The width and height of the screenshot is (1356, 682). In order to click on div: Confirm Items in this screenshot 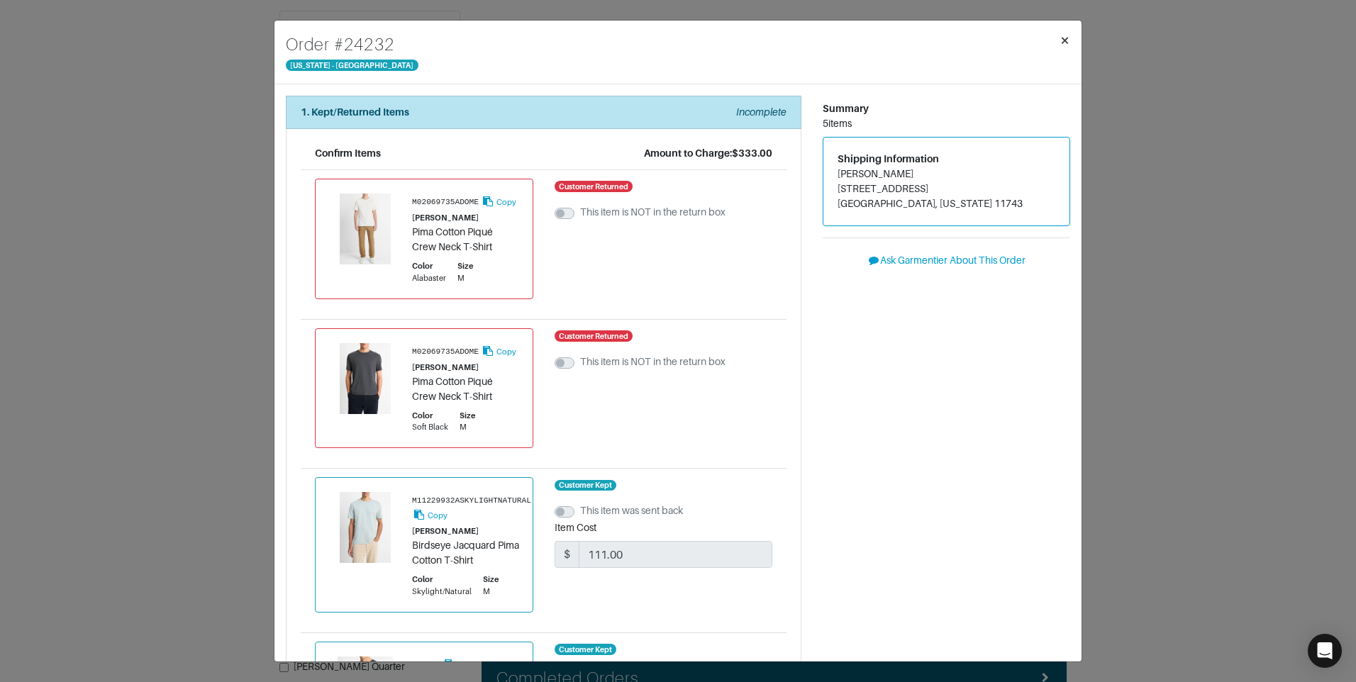, I will do `click(347, 153)`.